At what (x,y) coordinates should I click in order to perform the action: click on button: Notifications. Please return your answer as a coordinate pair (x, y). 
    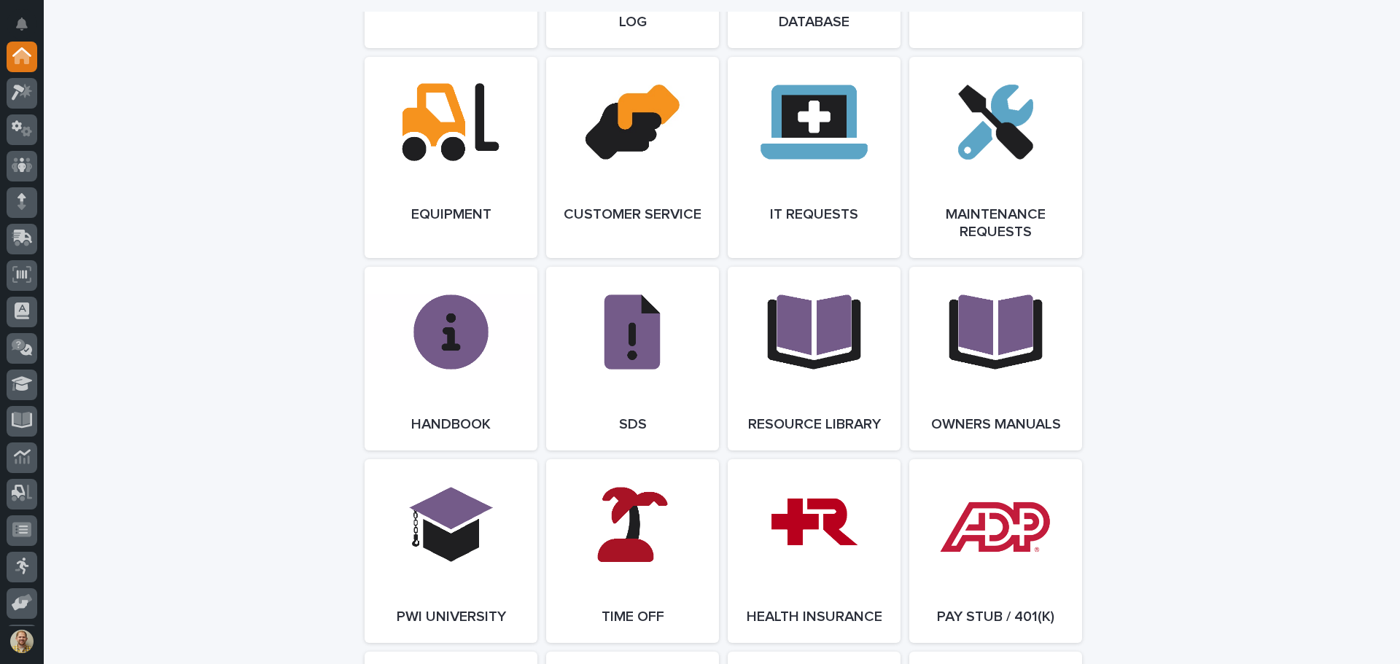
    Looking at the image, I should click on (22, 24).